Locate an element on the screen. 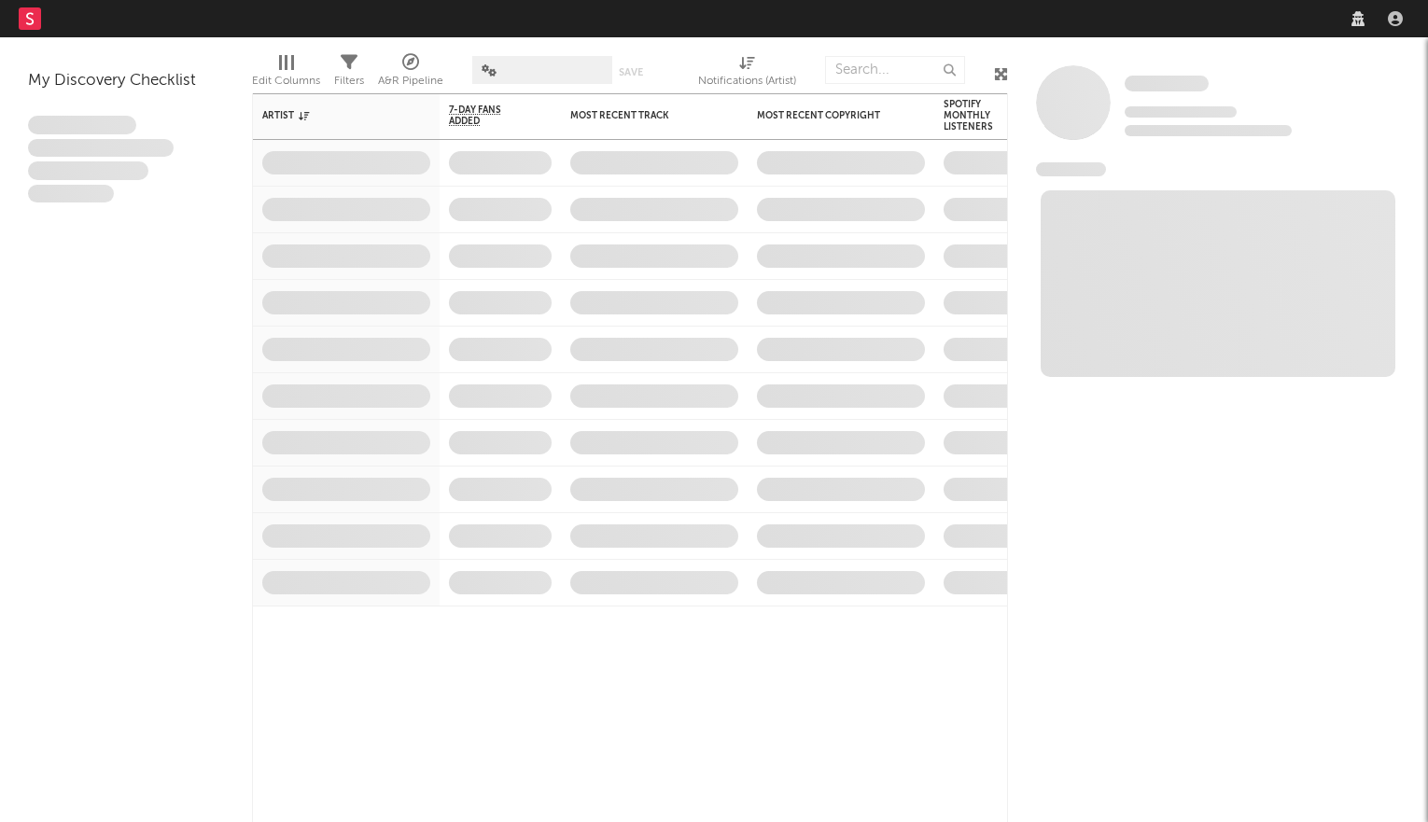  button: Save is located at coordinates (631, 72).